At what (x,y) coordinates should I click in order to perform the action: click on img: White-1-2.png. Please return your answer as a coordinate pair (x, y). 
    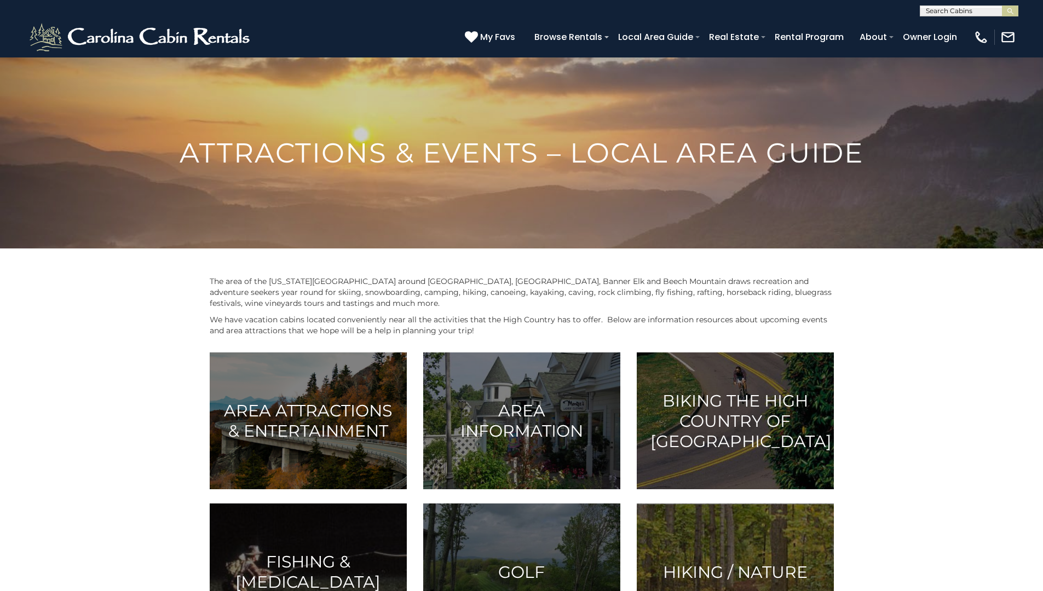
    Looking at the image, I should click on (141, 37).